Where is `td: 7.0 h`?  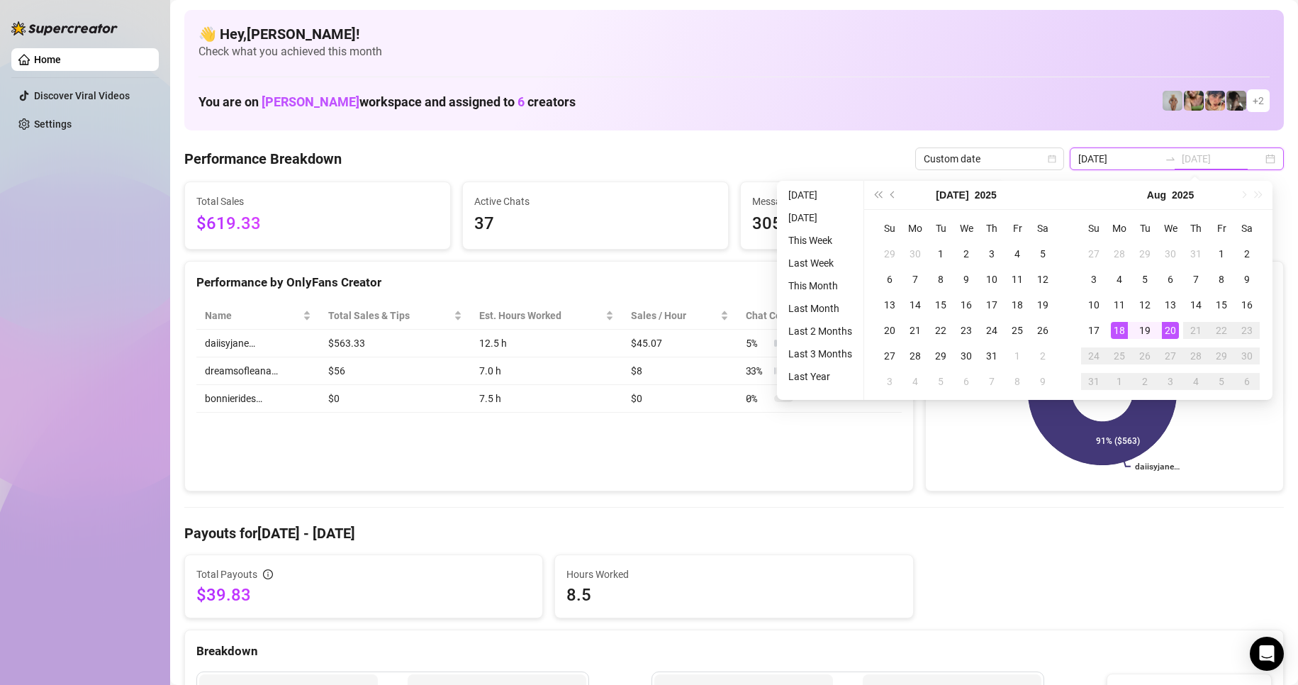 td: 7.0 h is located at coordinates (547, 371).